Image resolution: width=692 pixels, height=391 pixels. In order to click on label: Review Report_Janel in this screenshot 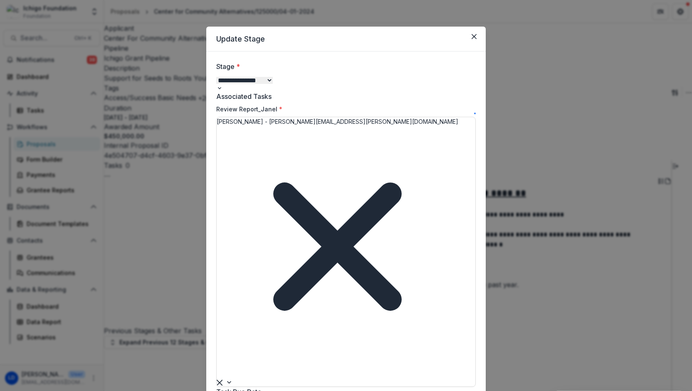, I will do `click(249, 109)`.